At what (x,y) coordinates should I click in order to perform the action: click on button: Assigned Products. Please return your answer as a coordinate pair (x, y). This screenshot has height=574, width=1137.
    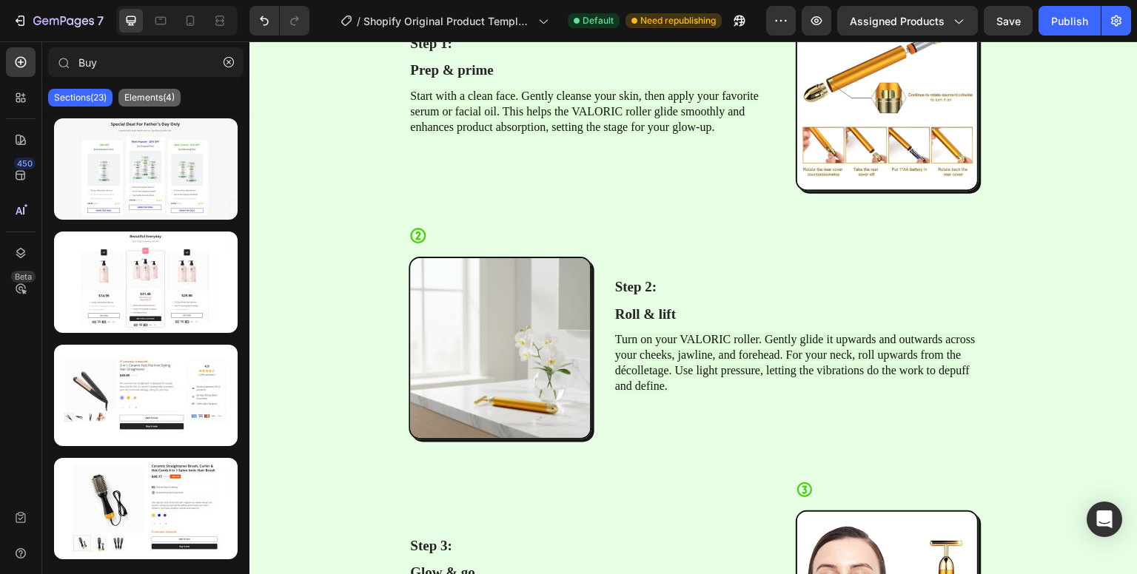
    Looking at the image, I should click on (908, 21).